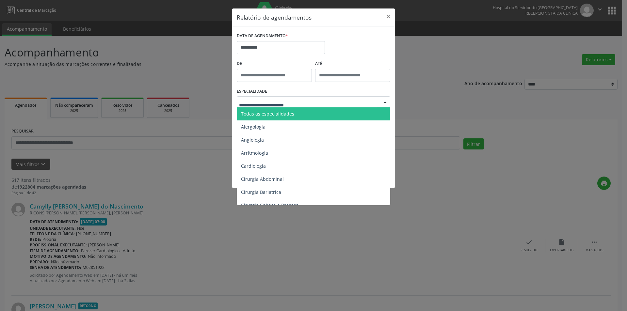 The image size is (627, 311). Describe the element at coordinates (274, 17) in the screenshot. I see `h5: Relatório de agendamentos` at that location.